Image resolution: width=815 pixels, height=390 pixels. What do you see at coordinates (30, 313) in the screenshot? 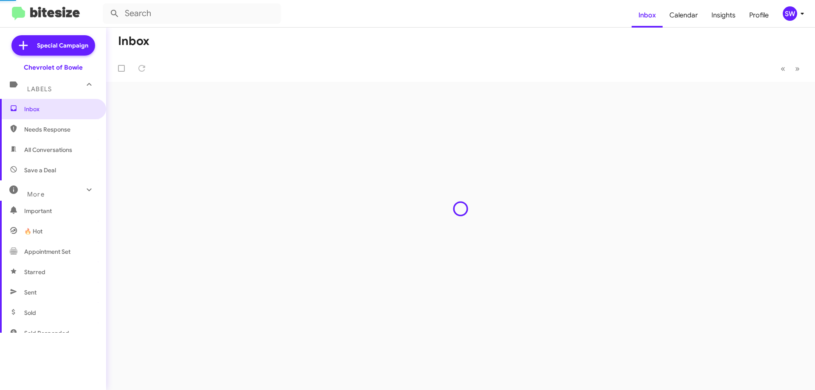
I see `span: Sold` at bounding box center [30, 313].